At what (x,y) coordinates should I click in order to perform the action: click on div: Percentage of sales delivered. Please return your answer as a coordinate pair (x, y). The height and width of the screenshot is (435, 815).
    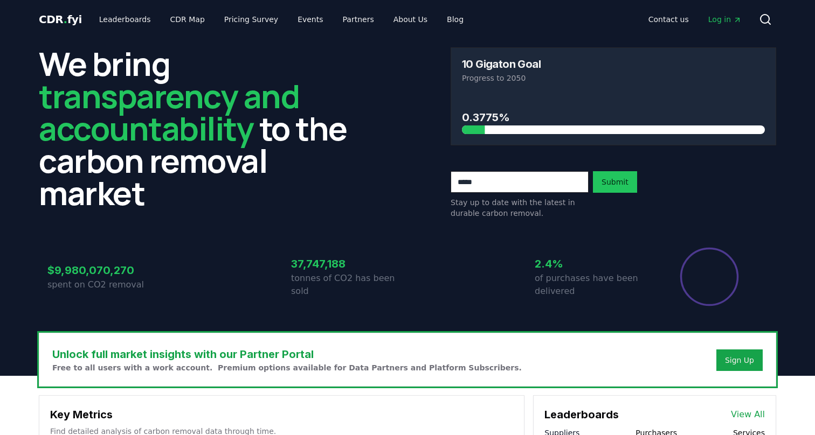
    Looking at the image, I should click on (709, 277).